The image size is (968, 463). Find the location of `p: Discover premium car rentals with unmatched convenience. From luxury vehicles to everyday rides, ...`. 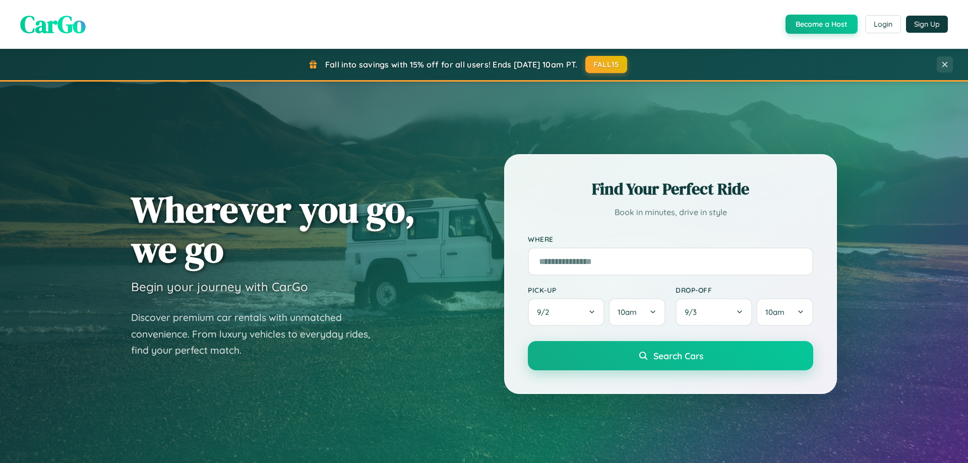

p: Discover premium car rentals with unmatched convenience. From luxury vehicles to everyday rides, ... is located at coordinates (257, 334).